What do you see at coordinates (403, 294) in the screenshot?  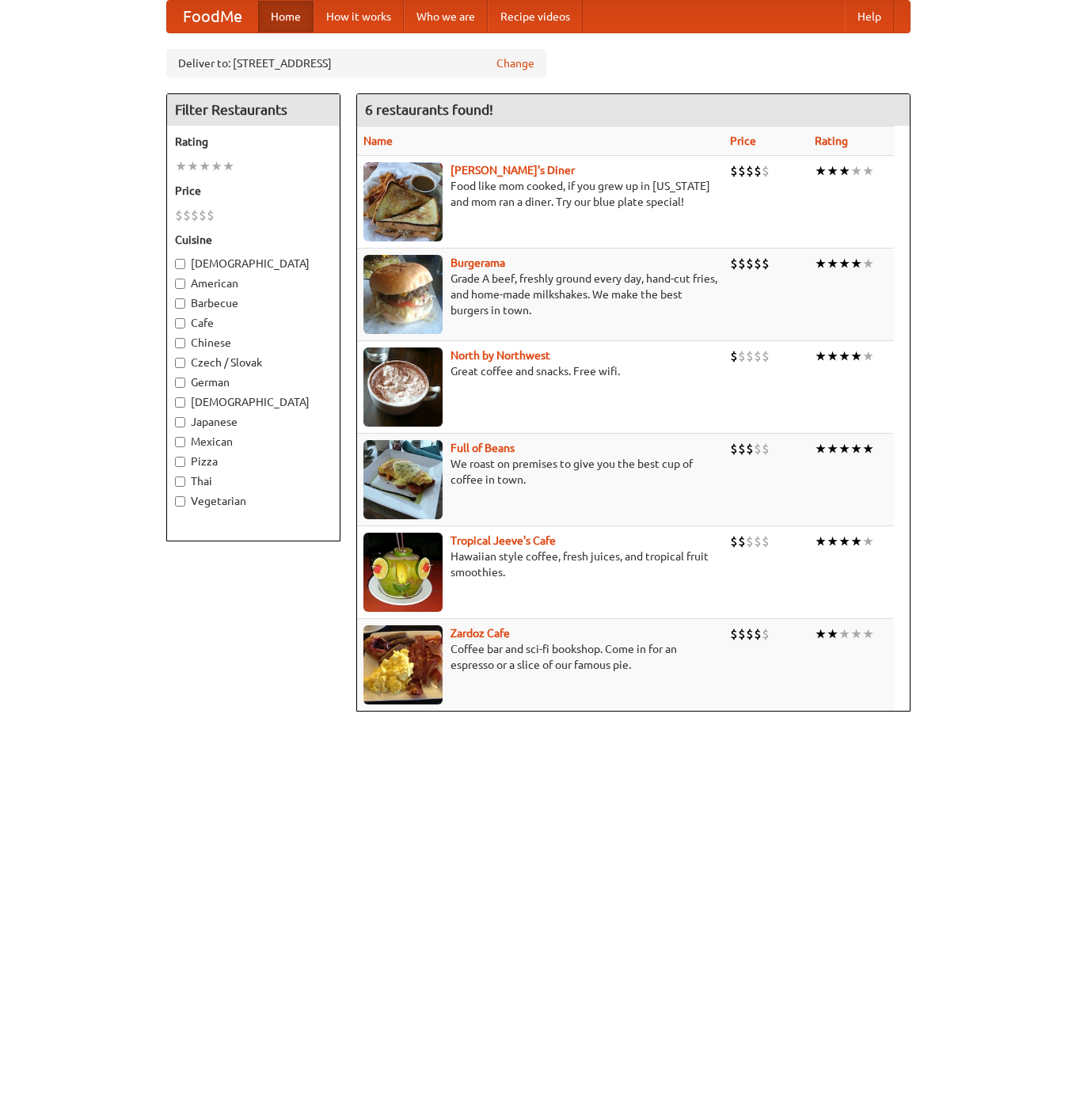 I see `img: burgerama.jpg` at bounding box center [403, 294].